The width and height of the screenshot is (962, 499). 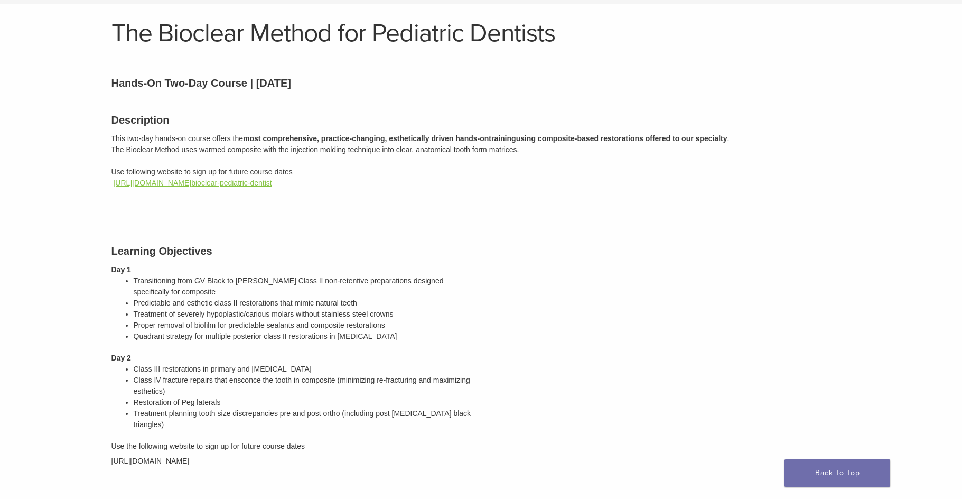 What do you see at coordinates (264, 314) in the screenshot?
I see `span: Treatment of severely hypoplastic/carious molars without stainless steel crowns` at bounding box center [264, 314].